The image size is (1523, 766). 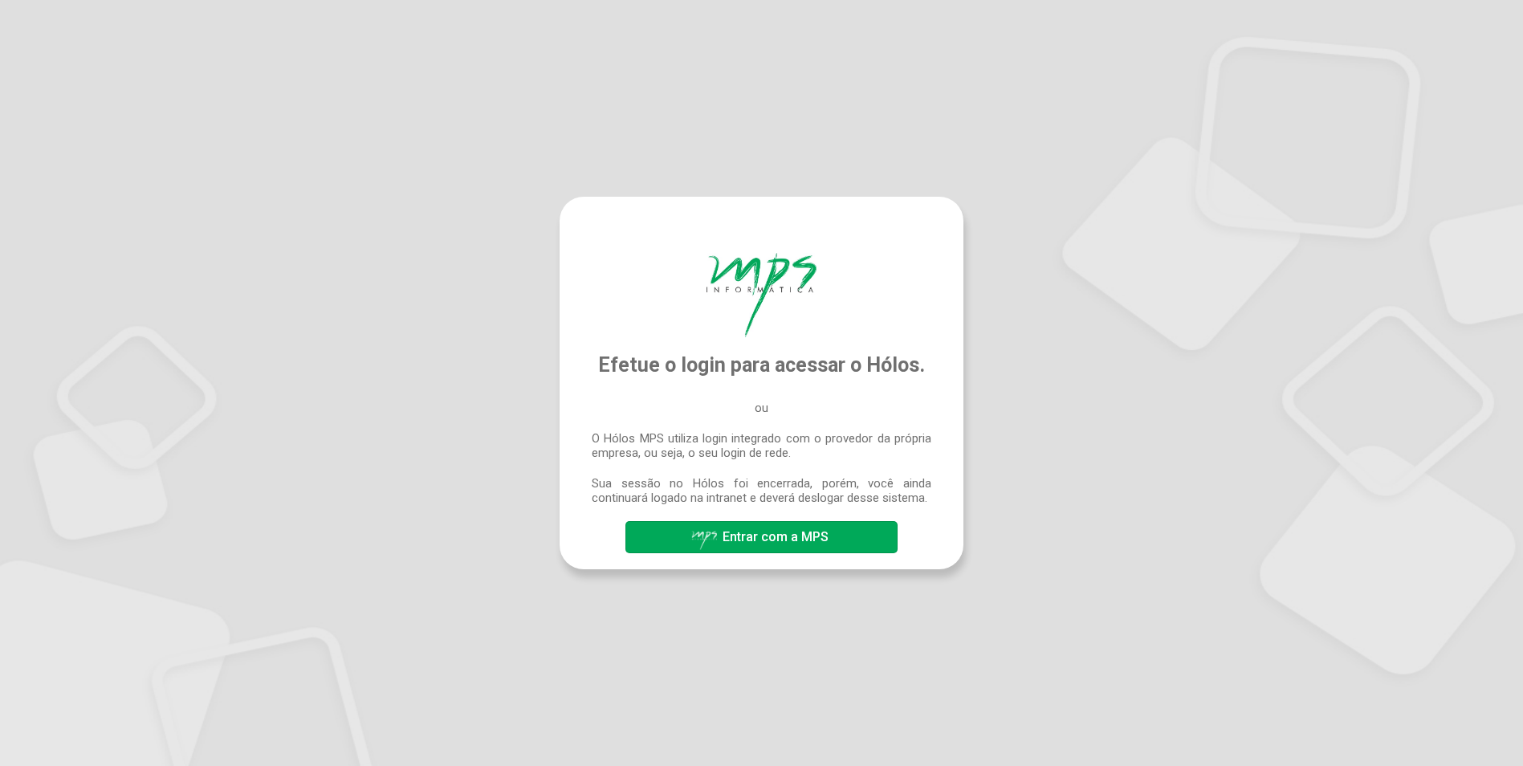 I want to click on span: Sua sessão no Hólos foi encerrada, porém, você ainda continuará logado na intranet e deverá deslo..., so click(x=761, y=491).